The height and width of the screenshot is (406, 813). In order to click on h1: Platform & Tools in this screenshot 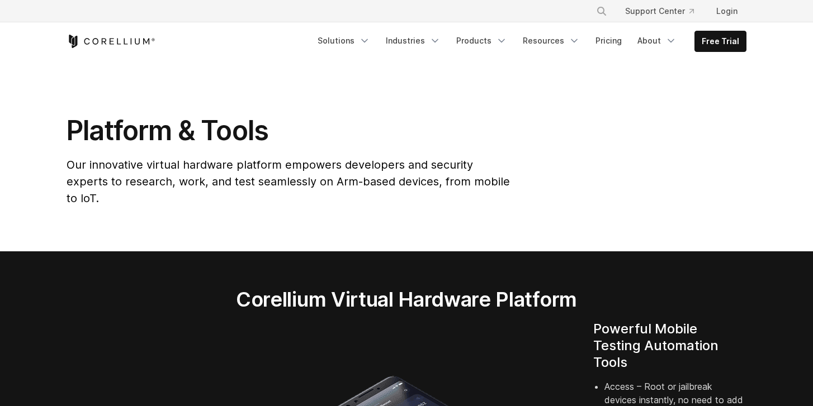, I will do `click(289, 131)`.